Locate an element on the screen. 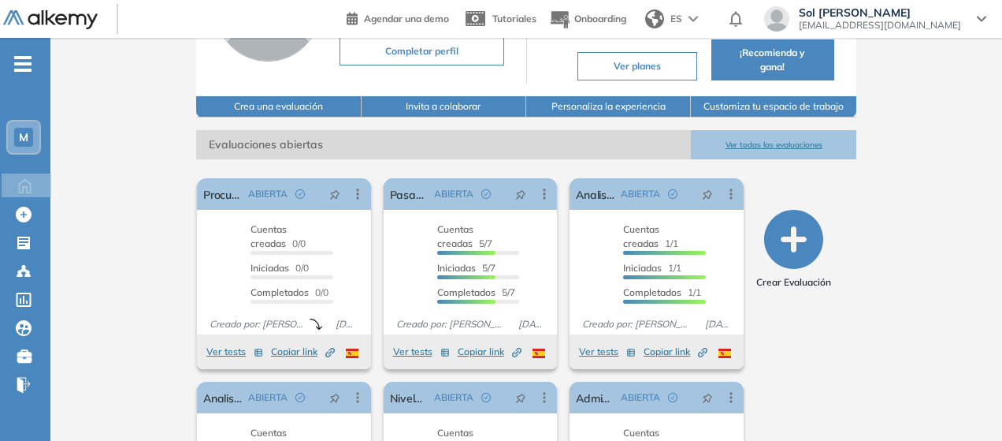 Image resolution: width=1002 pixels, height=441 pixels. a: Agendar una demo is located at coordinates (398, 17).